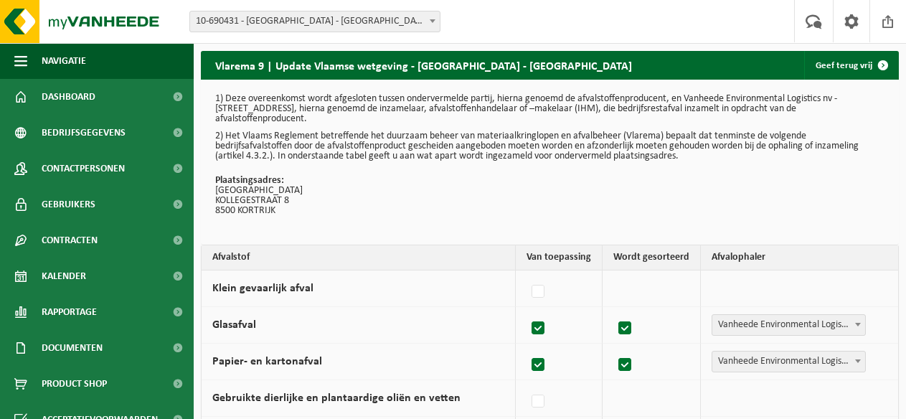 This screenshot has width=906, height=419. I want to click on span: Documenten, so click(72, 348).